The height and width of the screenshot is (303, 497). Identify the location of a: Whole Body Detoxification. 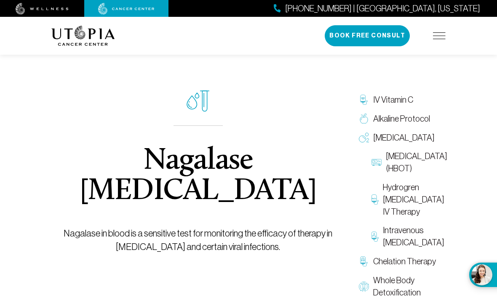
(400, 287).